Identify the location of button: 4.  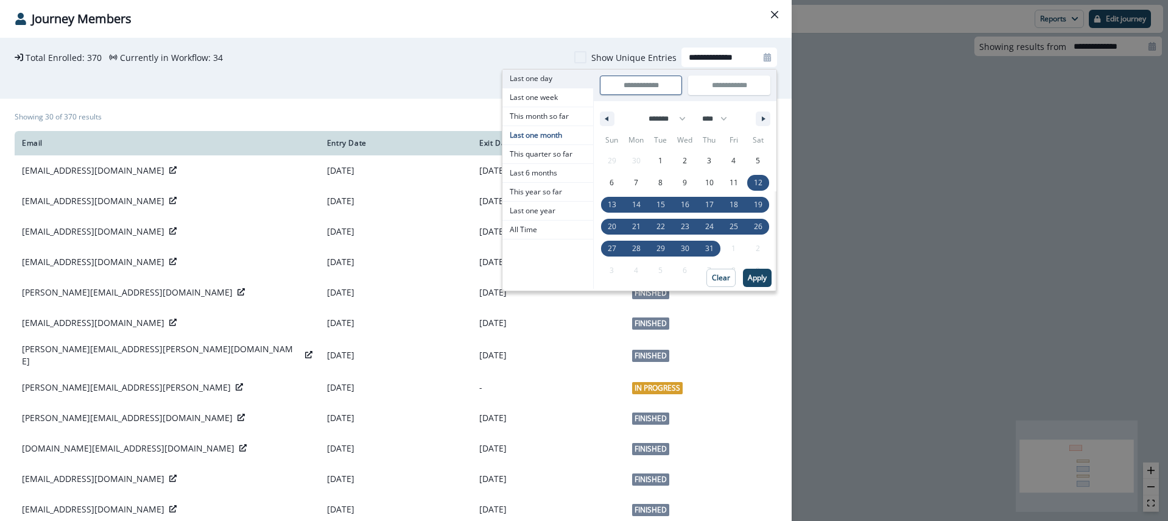
(734, 161).